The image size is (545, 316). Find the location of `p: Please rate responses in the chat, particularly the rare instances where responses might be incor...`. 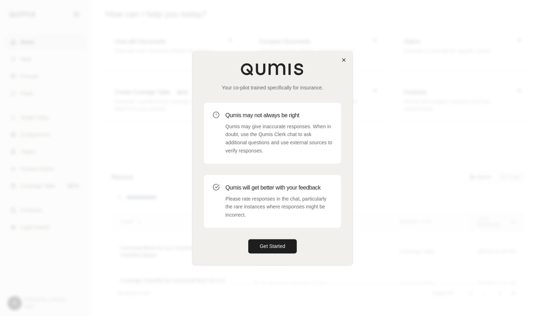

p: Please rate responses in the chat, particularly the rare instances where responses might be incor... is located at coordinates (279, 207).